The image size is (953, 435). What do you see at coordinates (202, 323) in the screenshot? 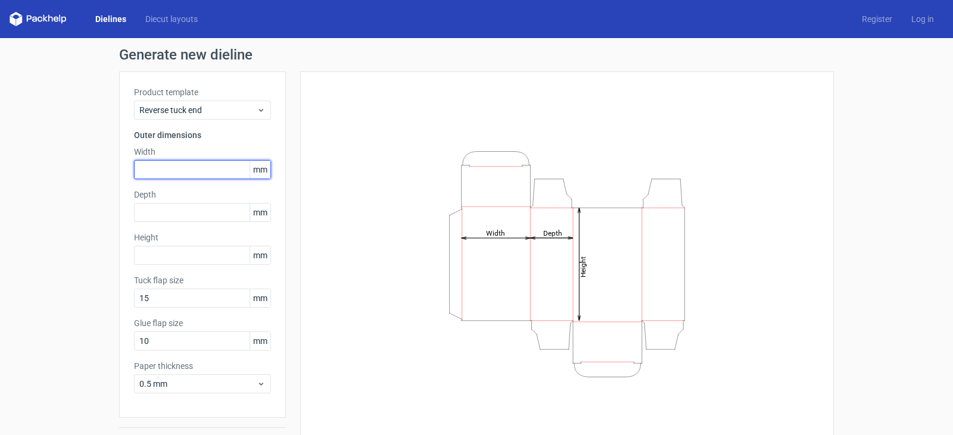
I see `label: Glue flap size` at bounding box center [202, 323].